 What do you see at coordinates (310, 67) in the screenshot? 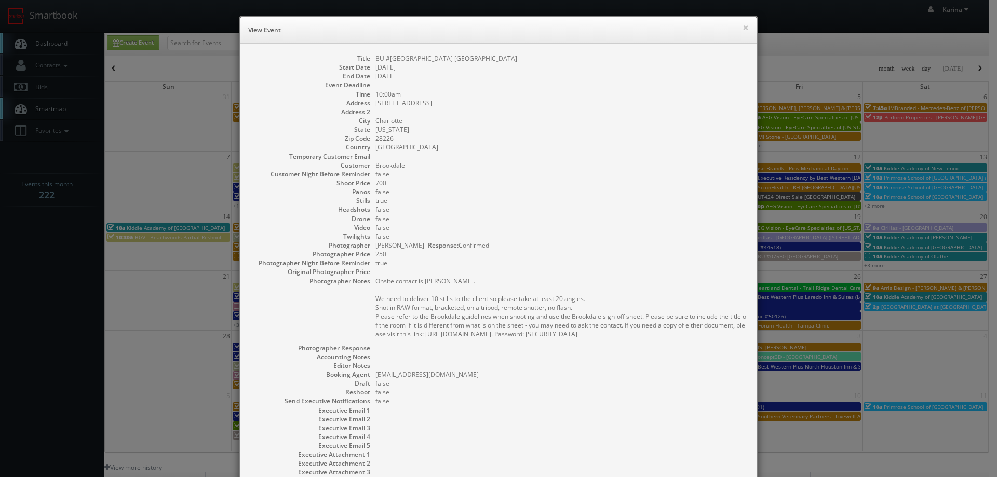
I see `dt: Start Date` at bounding box center [310, 67].